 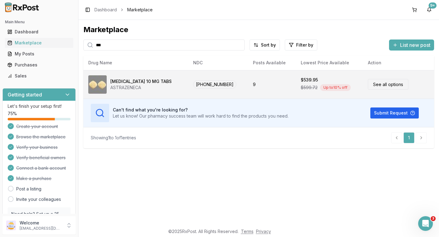 I want to click on div: 9+, so click(x=432, y=6).